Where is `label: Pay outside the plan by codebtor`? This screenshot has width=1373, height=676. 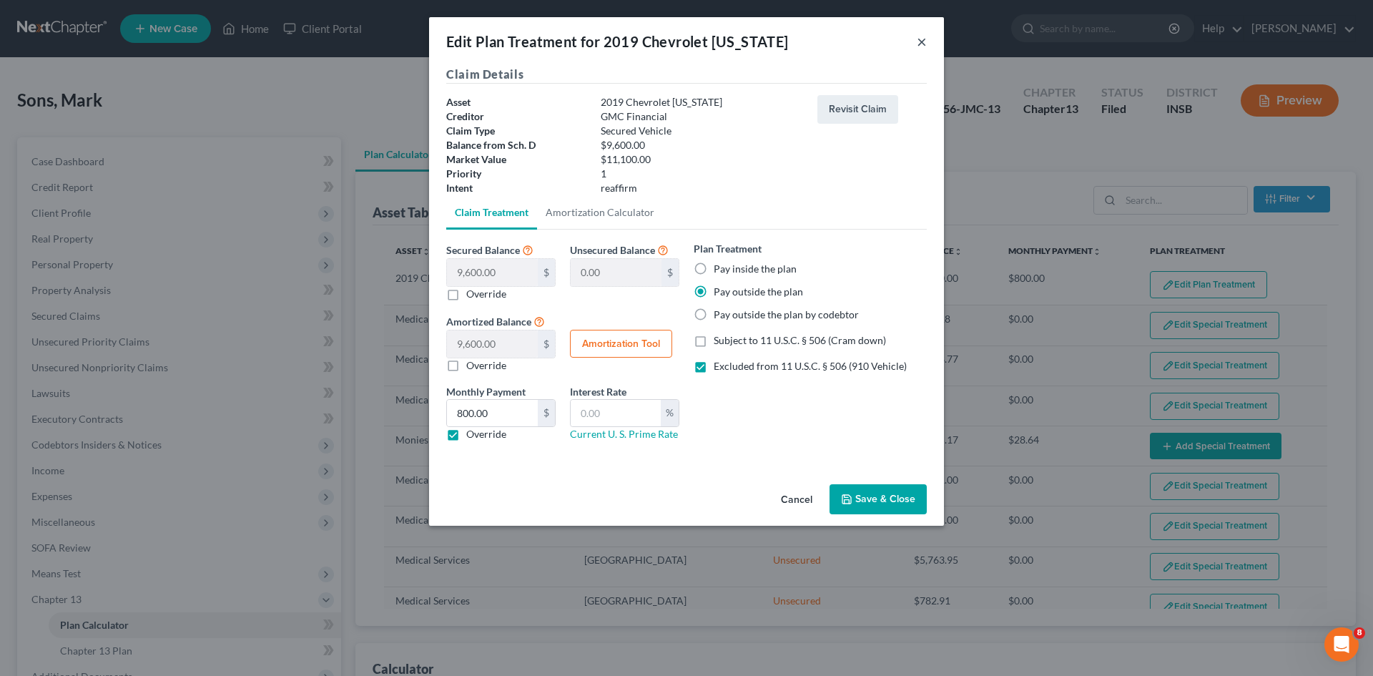 label: Pay outside the plan by codebtor is located at coordinates (786, 315).